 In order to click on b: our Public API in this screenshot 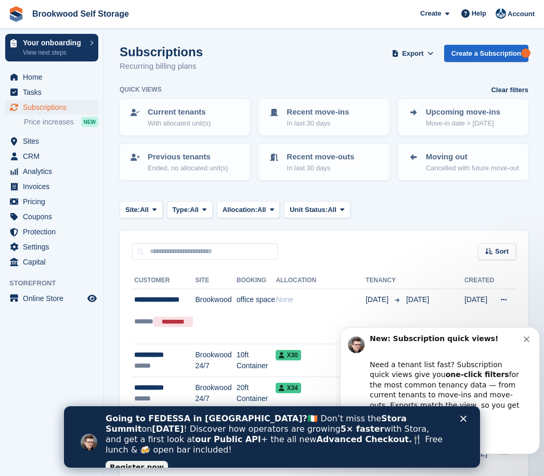, I will do `click(164, 33)`.